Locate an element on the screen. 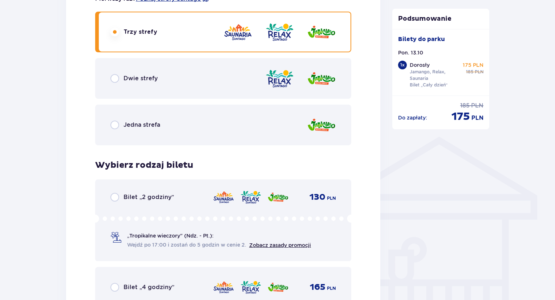  p: Bilet „Cały dzień” is located at coordinates (429, 85).